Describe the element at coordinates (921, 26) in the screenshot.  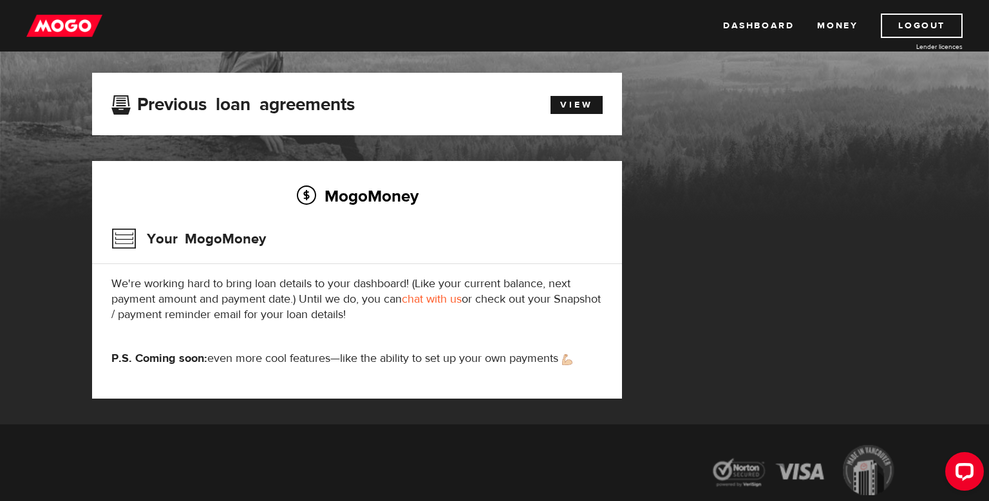
I see `a: Logout` at that location.